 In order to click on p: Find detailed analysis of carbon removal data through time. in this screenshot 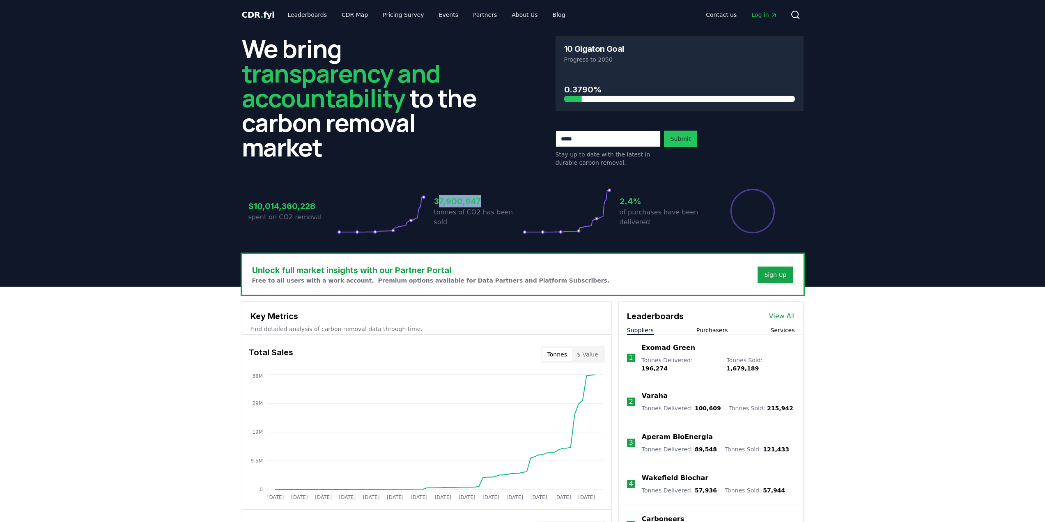, I will do `click(427, 329)`.